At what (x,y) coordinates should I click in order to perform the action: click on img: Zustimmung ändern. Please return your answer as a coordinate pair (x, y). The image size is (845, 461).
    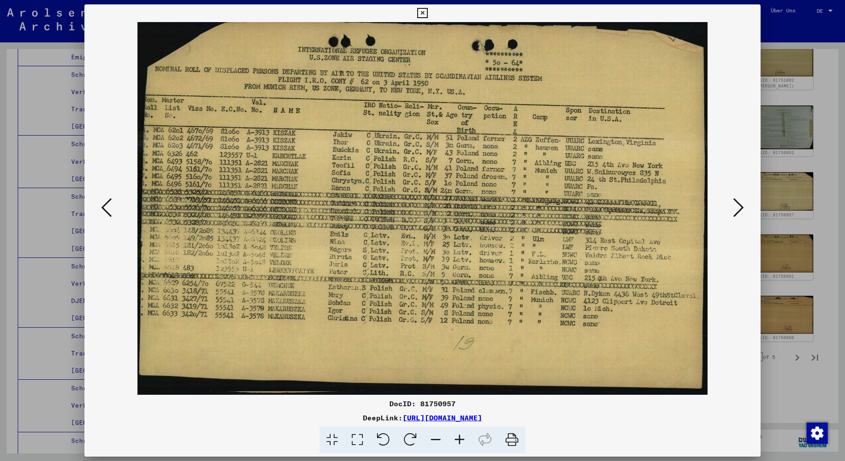
    Looking at the image, I should click on (817, 433).